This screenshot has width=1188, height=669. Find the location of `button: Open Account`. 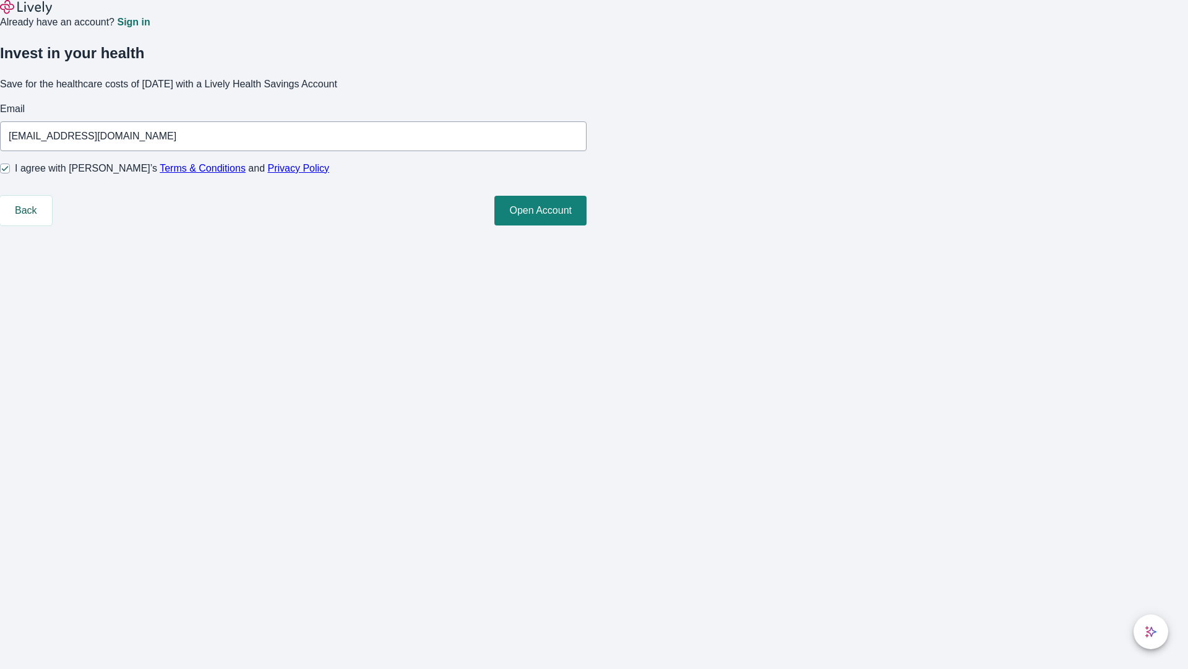

button: Open Account is located at coordinates (540, 210).